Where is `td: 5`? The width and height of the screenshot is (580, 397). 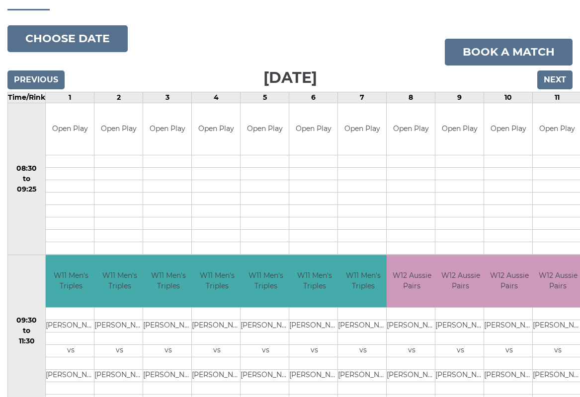
td: 5 is located at coordinates (265, 97).